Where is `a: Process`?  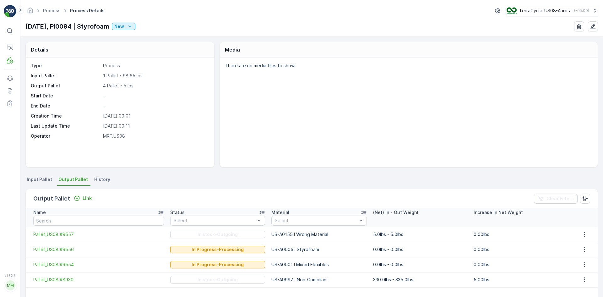 a: Process is located at coordinates (52, 10).